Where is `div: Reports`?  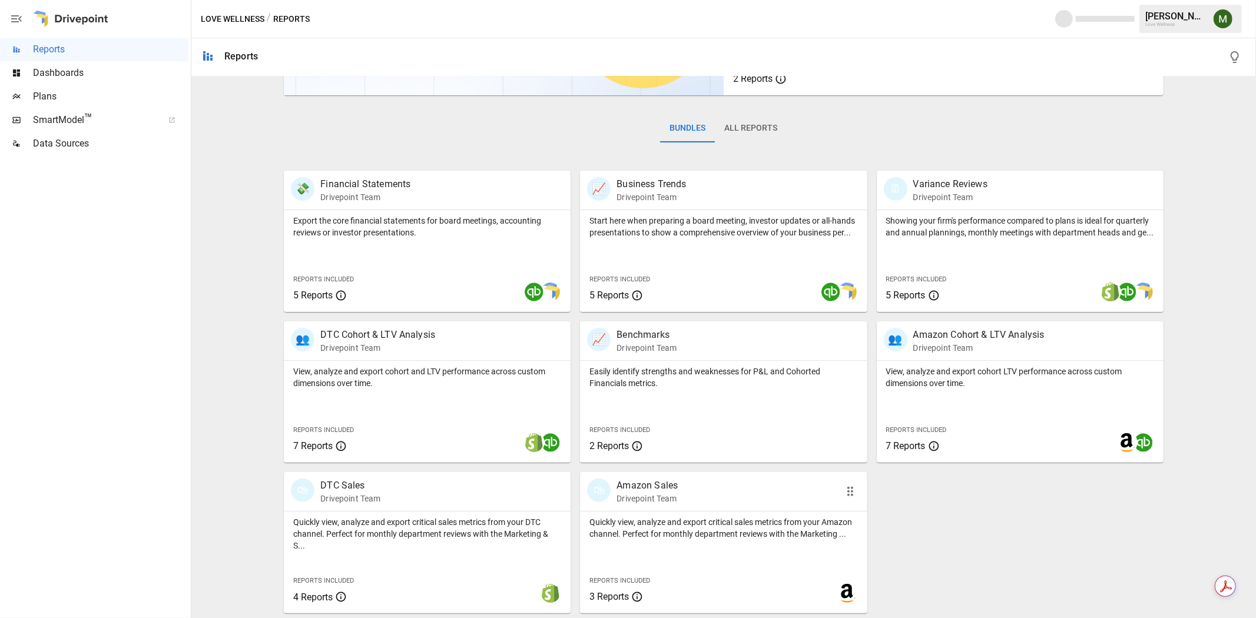
div: Reports is located at coordinates (241, 56).